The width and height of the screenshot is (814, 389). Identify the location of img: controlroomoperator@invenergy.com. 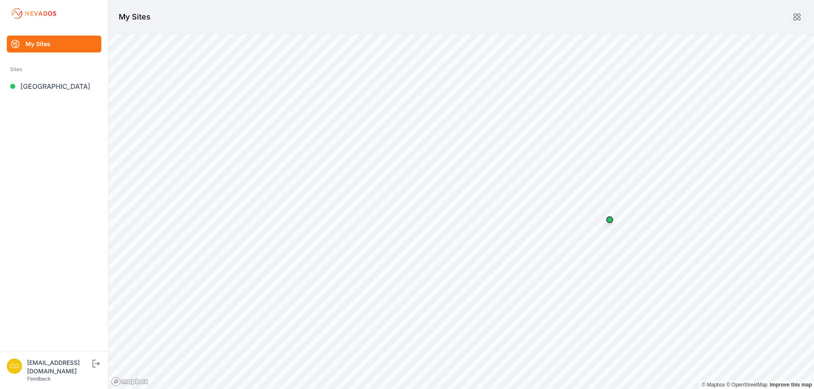
(14, 367).